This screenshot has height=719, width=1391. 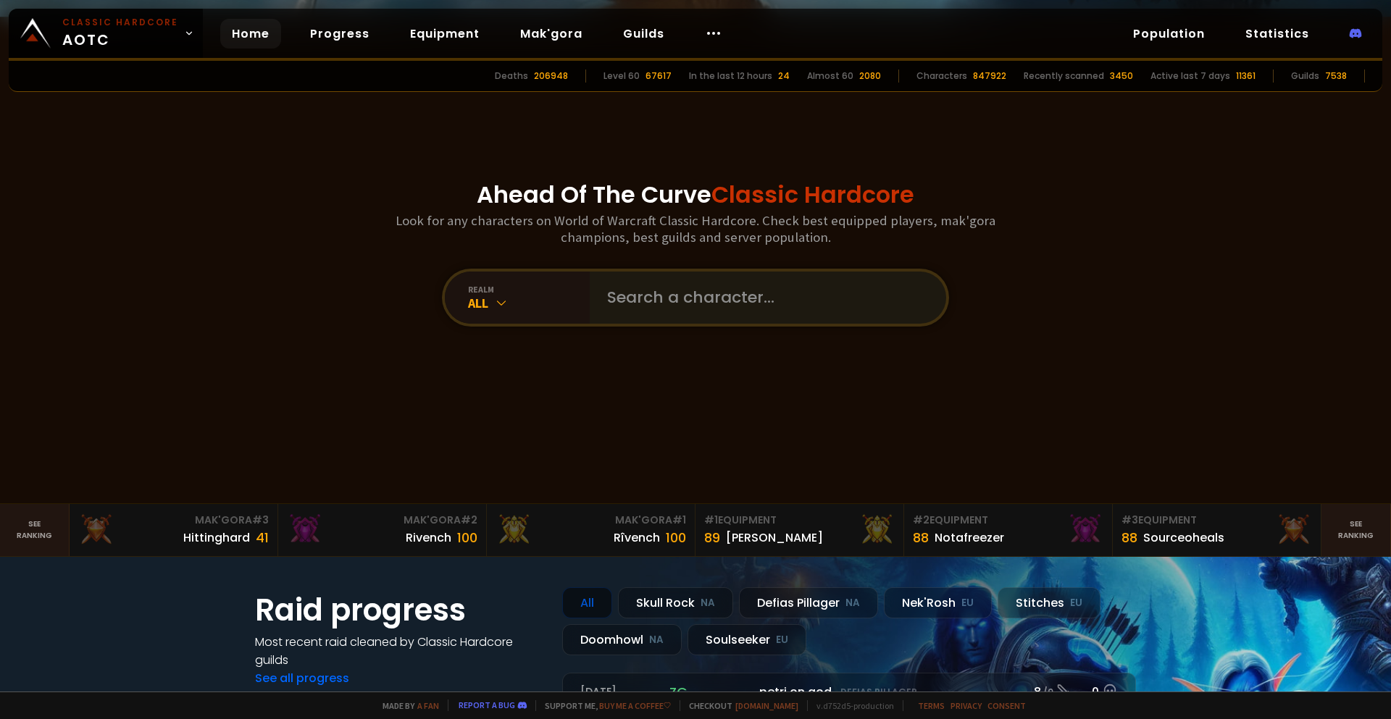 I want to click on div: Guilds, so click(x=1305, y=76).